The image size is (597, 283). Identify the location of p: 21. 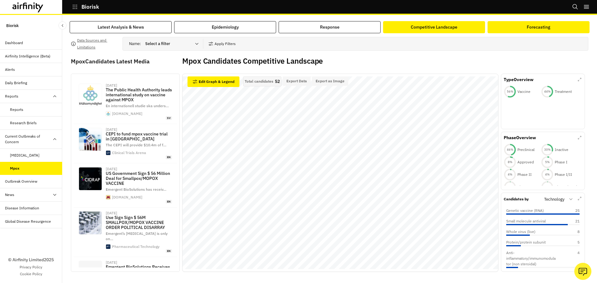
(572, 222).